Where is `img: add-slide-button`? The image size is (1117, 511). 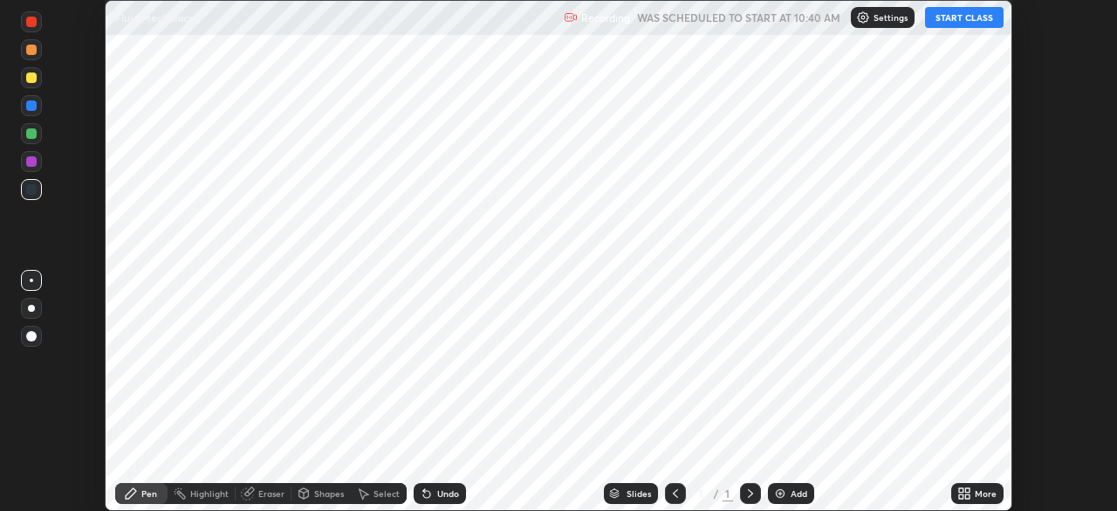 img: add-slide-button is located at coordinates (780, 493).